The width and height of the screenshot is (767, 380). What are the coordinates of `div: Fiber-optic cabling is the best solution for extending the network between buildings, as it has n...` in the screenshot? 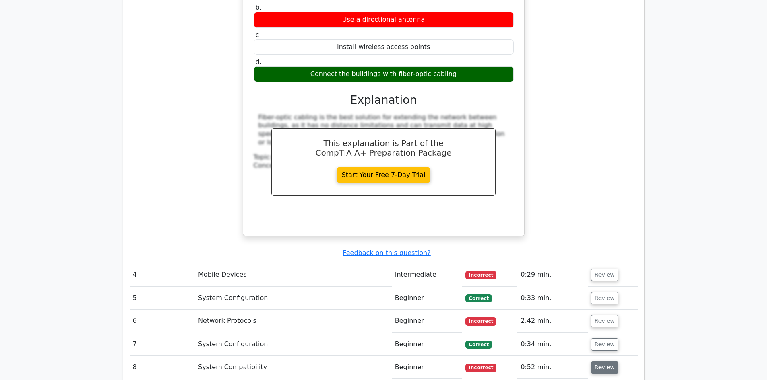 It's located at (384, 130).